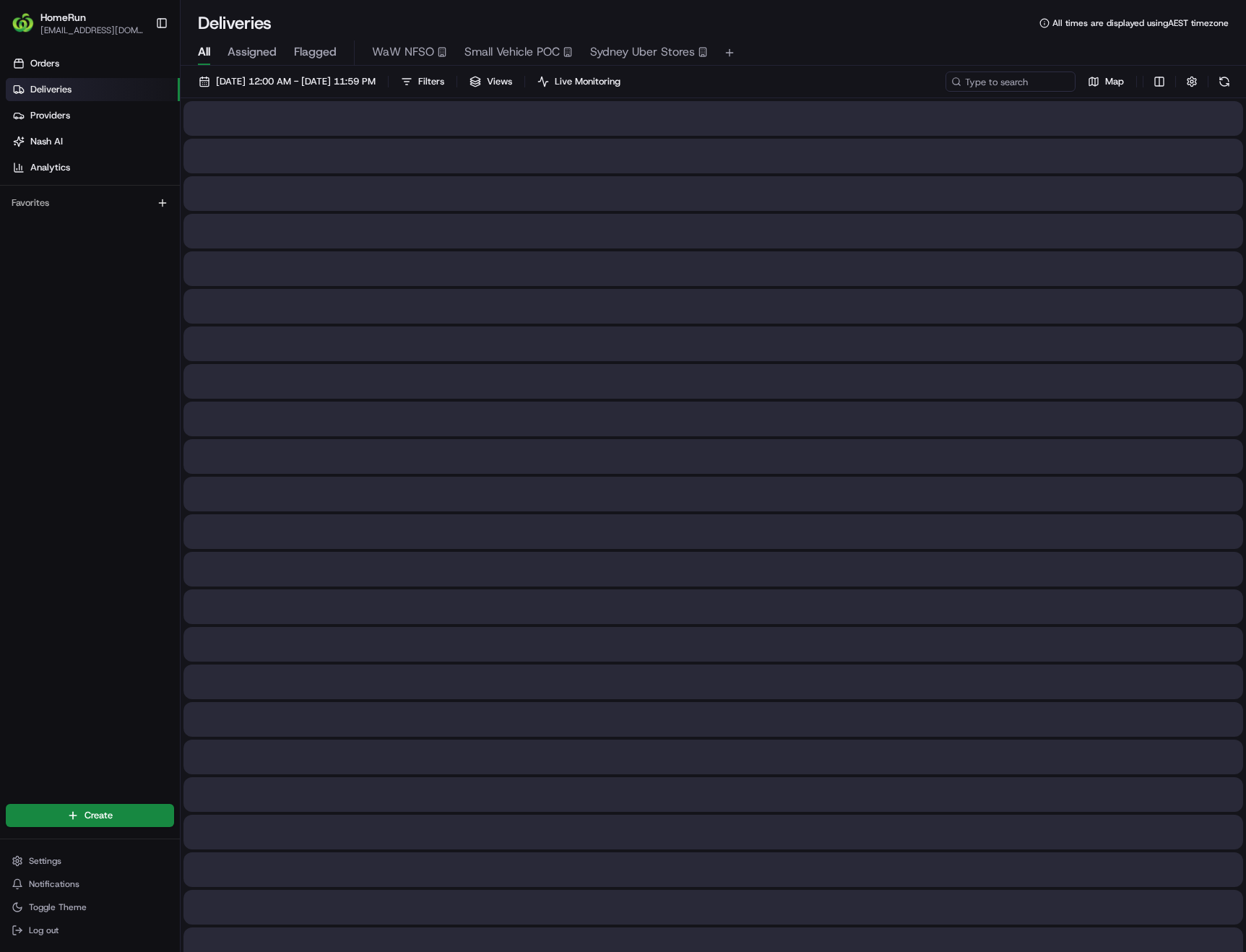  What do you see at coordinates (90, 861) in the screenshot?
I see `button: Settings` at bounding box center [90, 861].